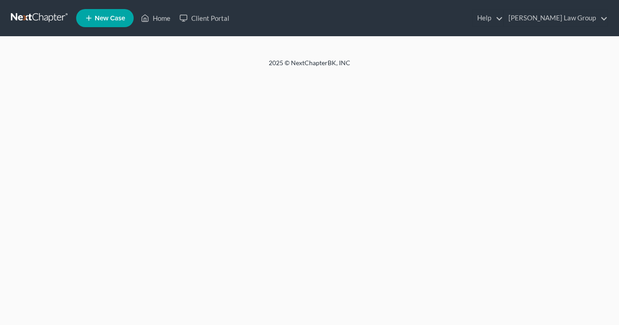  Describe the element at coordinates (105, 18) in the screenshot. I see `new-legal-case-button: New Case` at that location.